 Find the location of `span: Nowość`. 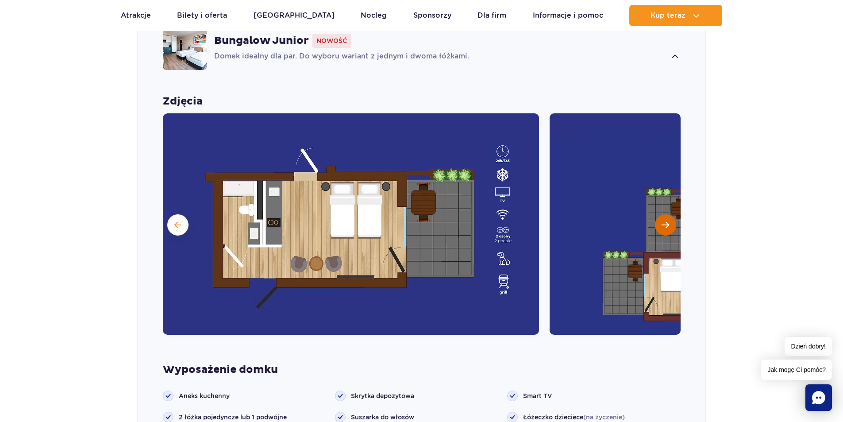

span: Nowość is located at coordinates (332, 41).